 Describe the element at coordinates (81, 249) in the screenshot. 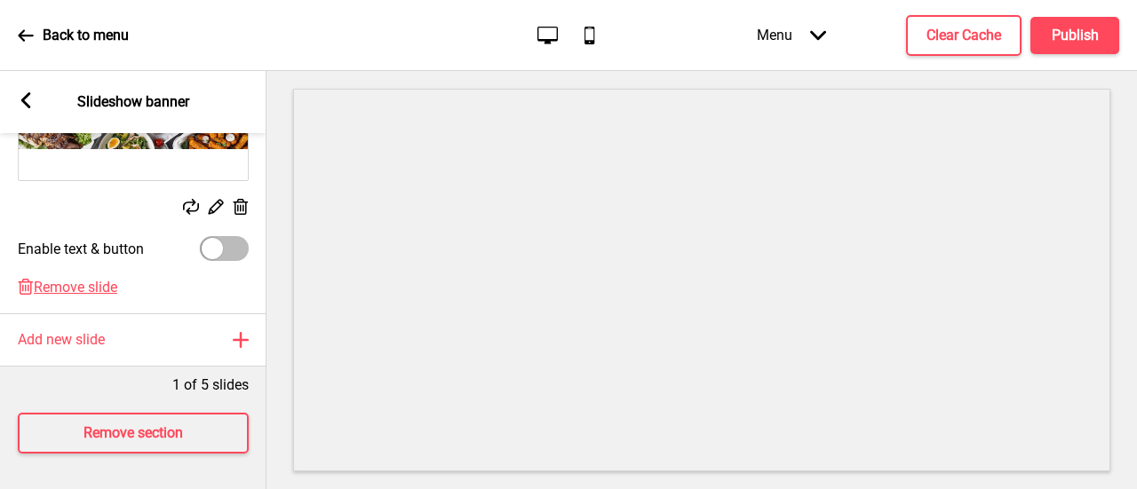

I see `label: Enable text & button` at that location.